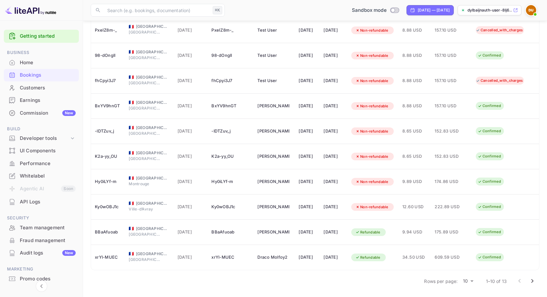  I want to click on span: 34.50 USD, so click(414, 257).